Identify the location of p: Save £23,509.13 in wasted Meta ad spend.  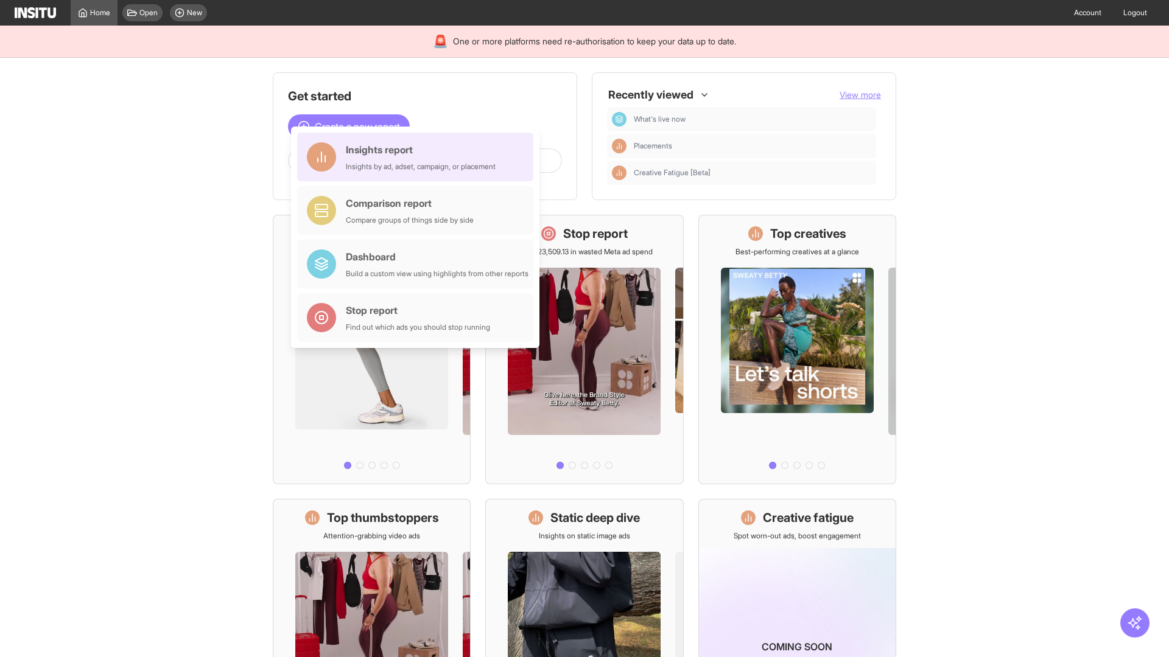
(584, 252).